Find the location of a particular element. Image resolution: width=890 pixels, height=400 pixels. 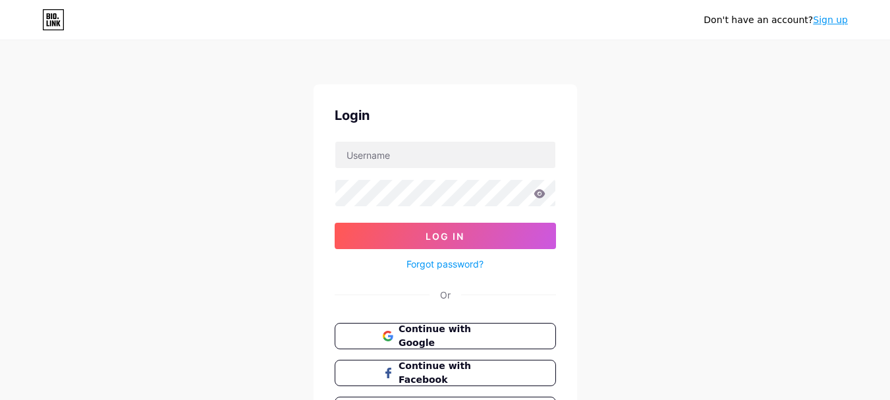

button: Continue with Facebook is located at coordinates (445, 373).